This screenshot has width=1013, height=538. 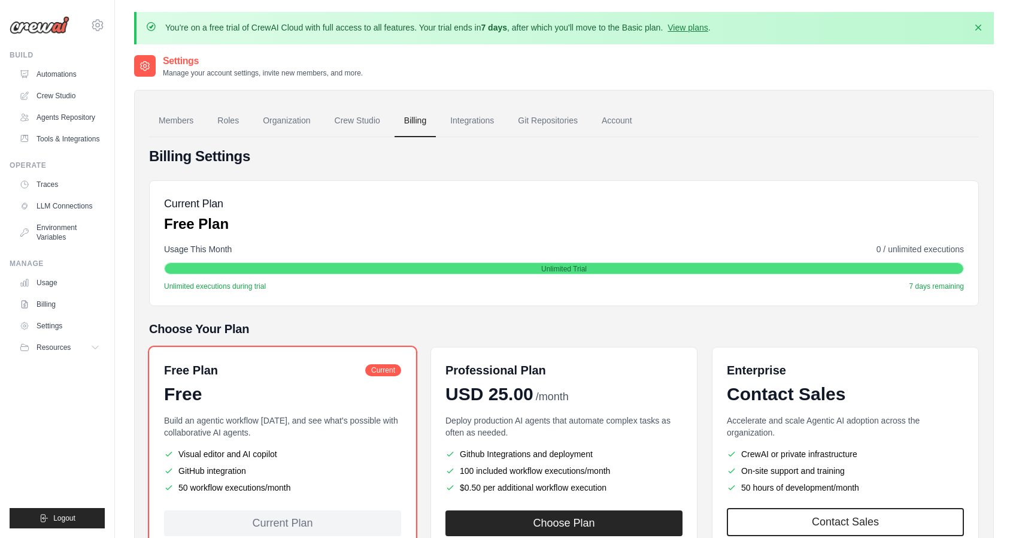 I want to click on a: Contact Sales, so click(x=846, y=522).